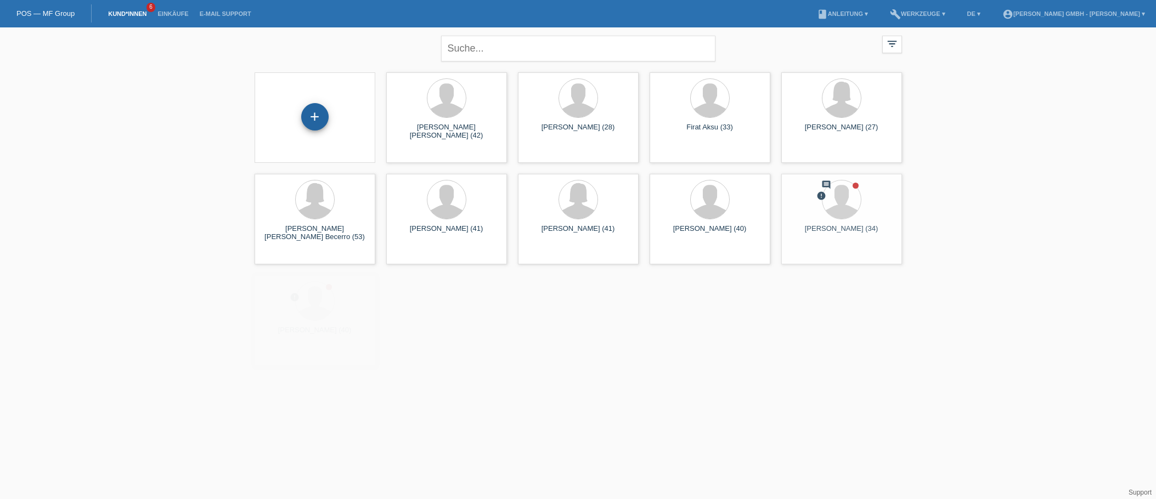 This screenshot has height=499, width=1156. What do you see at coordinates (151, 7) in the screenshot?
I see `span: 6` at bounding box center [151, 7].